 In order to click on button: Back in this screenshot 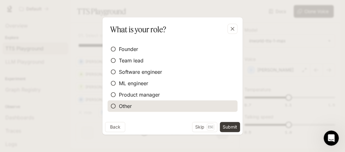, I will do `click(115, 127)`.